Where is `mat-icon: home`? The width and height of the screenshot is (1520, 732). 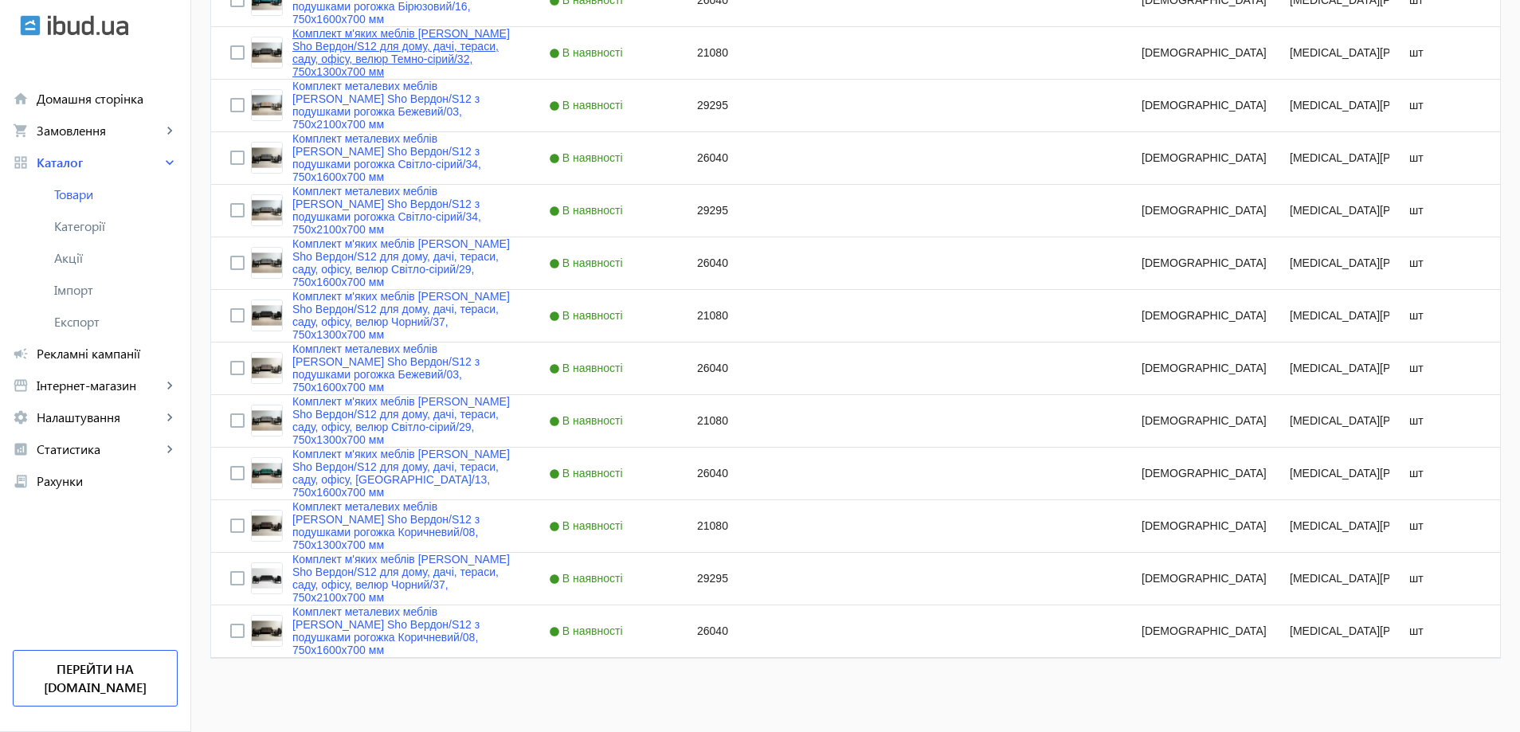
mat-icon: home is located at coordinates (21, 99).